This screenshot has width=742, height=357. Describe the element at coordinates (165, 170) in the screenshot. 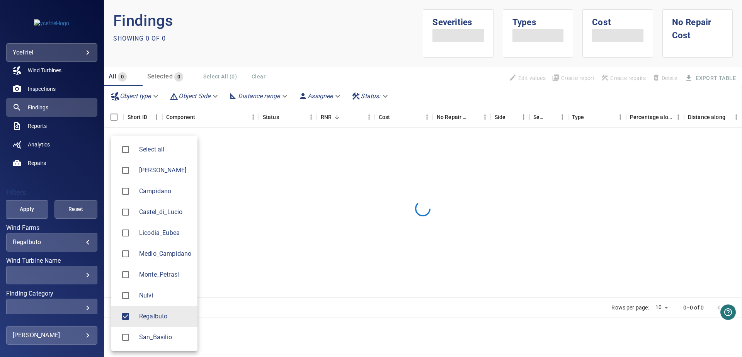

I see `div: Wind Farms Callari` at that location.